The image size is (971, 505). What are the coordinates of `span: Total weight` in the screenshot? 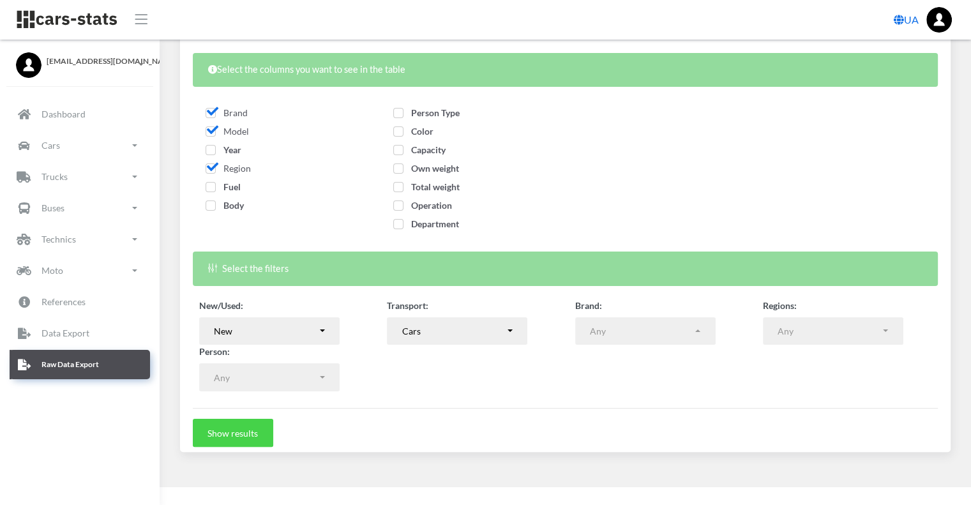 It's located at (427, 186).